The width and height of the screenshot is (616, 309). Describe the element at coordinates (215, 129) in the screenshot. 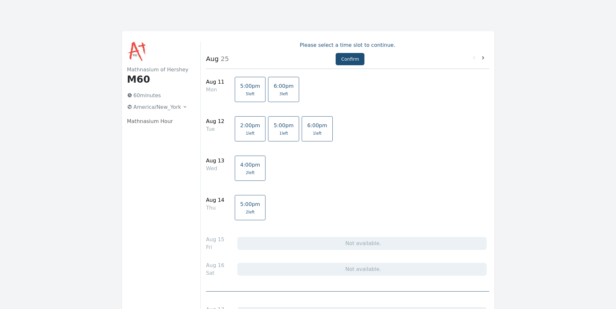

I see `div: Tue` at that location.